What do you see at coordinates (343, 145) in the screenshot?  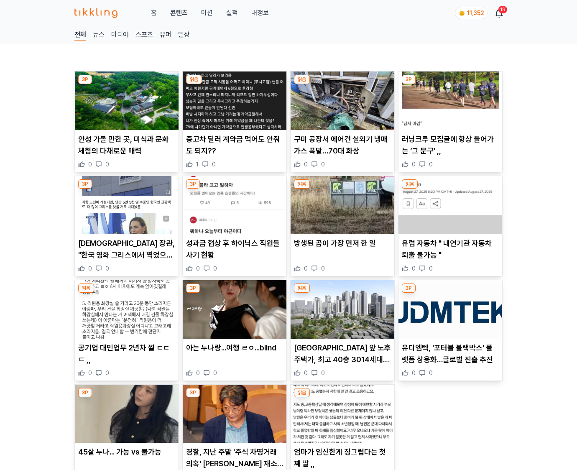 I see `p: 구미 공장서 에어컨 실외기 냉매 가스 폭발…70대 화상` at bounding box center [343, 145].